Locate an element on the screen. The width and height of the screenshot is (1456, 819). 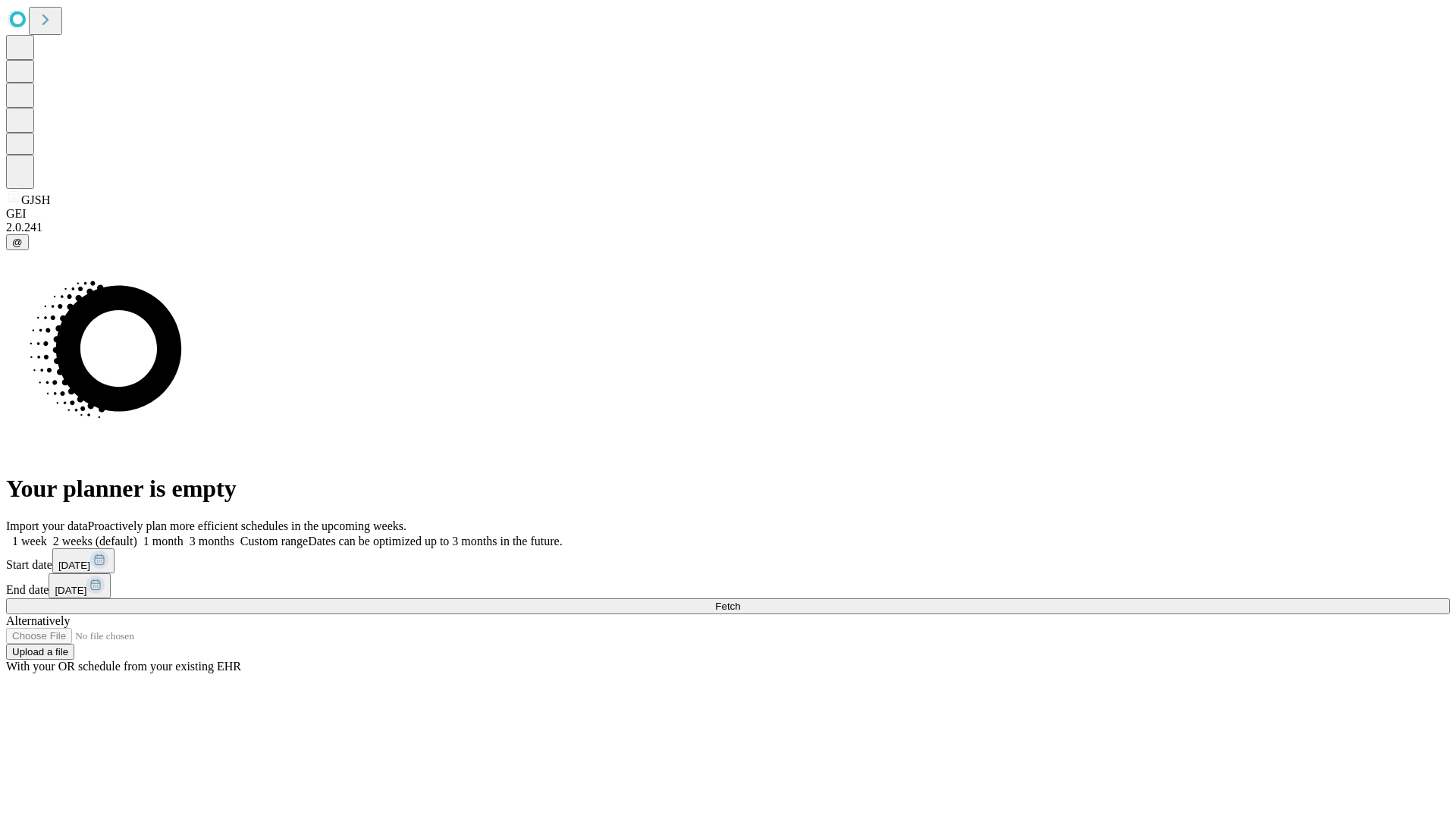
span: Custom range is located at coordinates (274, 541).